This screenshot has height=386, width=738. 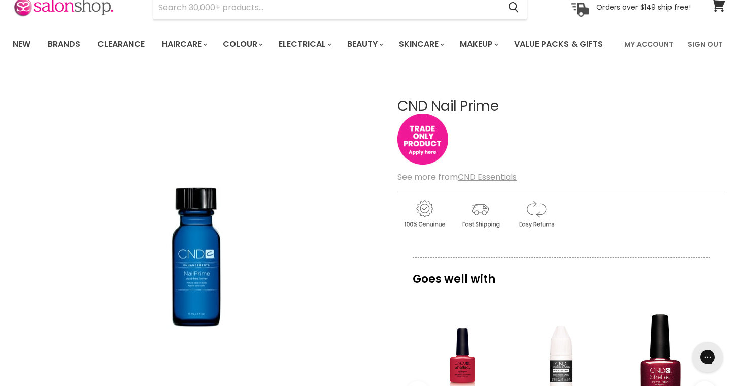 I want to click on a: Makeup, so click(x=478, y=44).